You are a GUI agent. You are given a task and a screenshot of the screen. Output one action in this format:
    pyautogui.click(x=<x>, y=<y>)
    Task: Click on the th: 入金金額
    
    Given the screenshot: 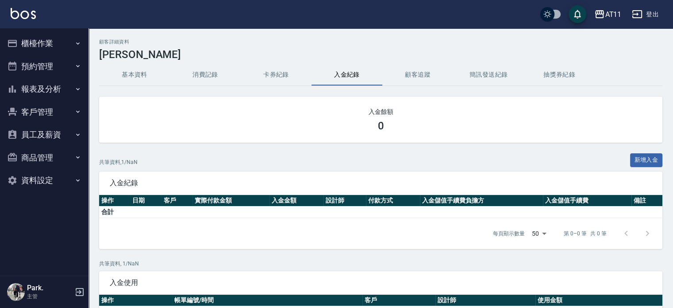 What is the action you would take?
    pyautogui.click(x=296, y=200)
    